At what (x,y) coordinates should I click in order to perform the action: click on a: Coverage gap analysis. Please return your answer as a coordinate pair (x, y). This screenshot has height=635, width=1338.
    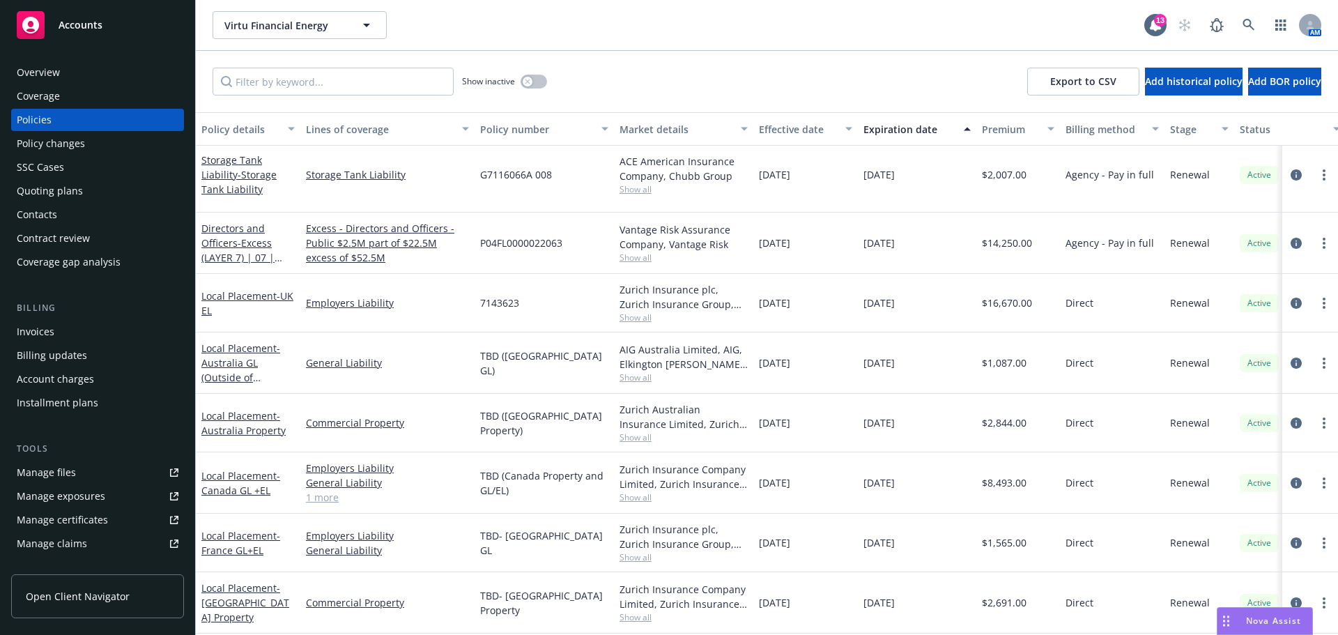
    Looking at the image, I should click on (98, 262).